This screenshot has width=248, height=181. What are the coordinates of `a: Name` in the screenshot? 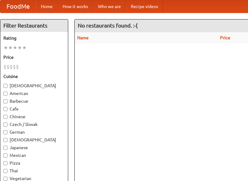 It's located at (83, 38).